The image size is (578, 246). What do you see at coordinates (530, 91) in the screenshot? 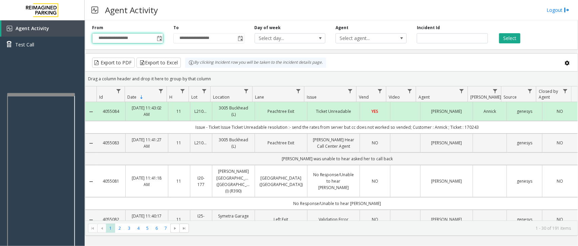
I see `a: Source Filter Menu` at bounding box center [530, 91].